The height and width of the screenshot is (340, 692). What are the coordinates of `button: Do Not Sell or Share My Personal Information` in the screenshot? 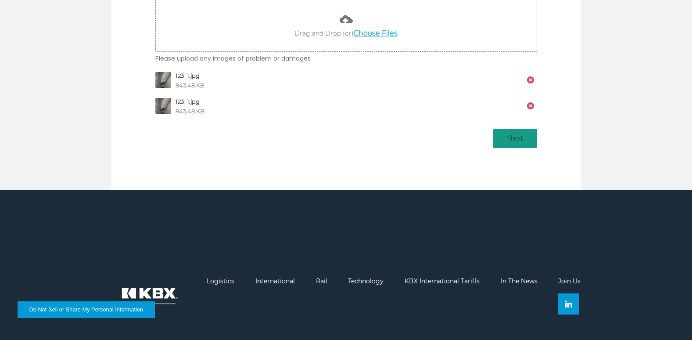 It's located at (86, 310).